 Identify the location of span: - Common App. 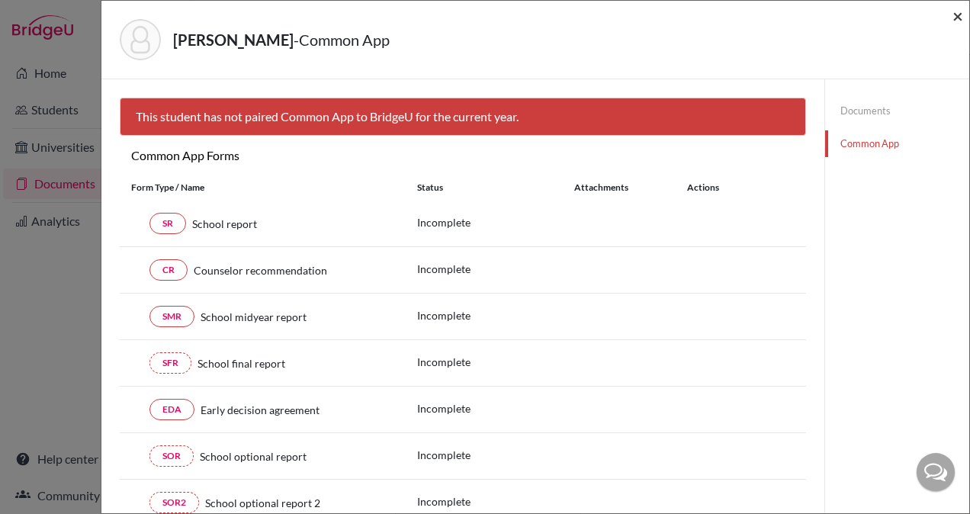
(342, 40).